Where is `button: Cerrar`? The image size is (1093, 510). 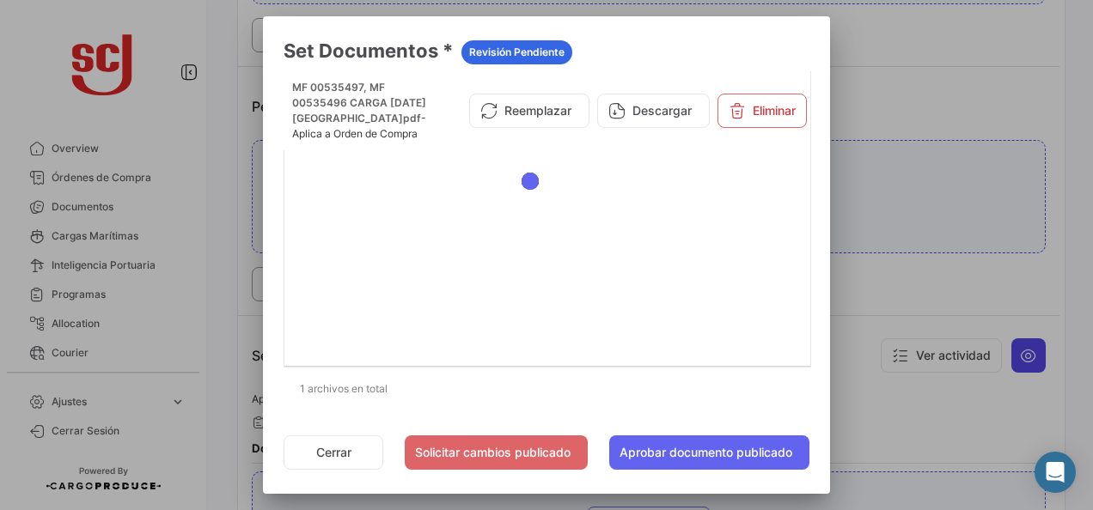 button: Cerrar is located at coordinates (333, 453).